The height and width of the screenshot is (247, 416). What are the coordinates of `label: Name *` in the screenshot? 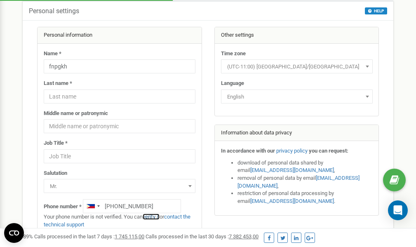 It's located at (52, 54).